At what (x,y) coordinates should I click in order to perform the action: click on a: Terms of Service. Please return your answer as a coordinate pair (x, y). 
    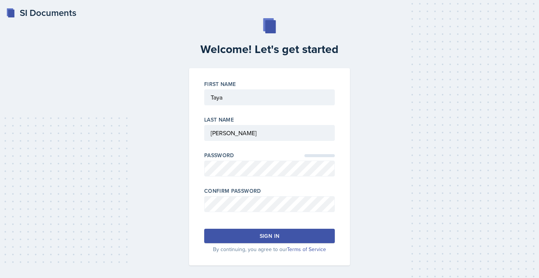
    Looking at the image, I should click on (306, 250).